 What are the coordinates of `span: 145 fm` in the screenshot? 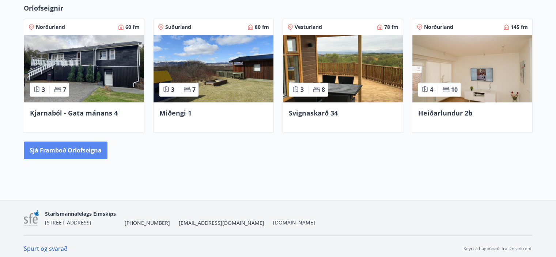 It's located at (519, 27).